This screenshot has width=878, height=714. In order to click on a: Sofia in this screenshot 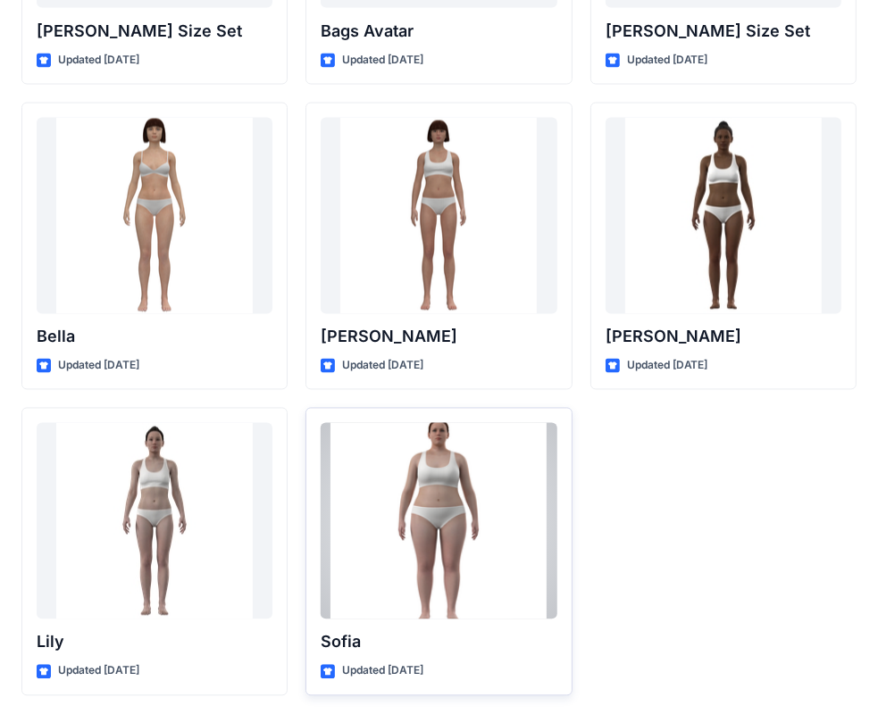, I will do `click(438, 521)`.